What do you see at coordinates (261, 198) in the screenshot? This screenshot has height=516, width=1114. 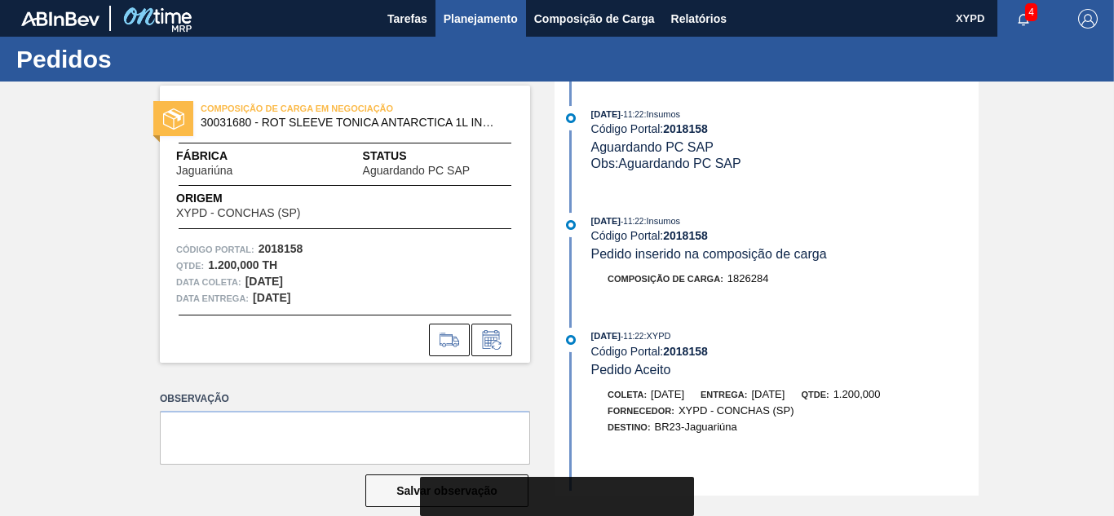 I see `span: Origem` at bounding box center [261, 198].